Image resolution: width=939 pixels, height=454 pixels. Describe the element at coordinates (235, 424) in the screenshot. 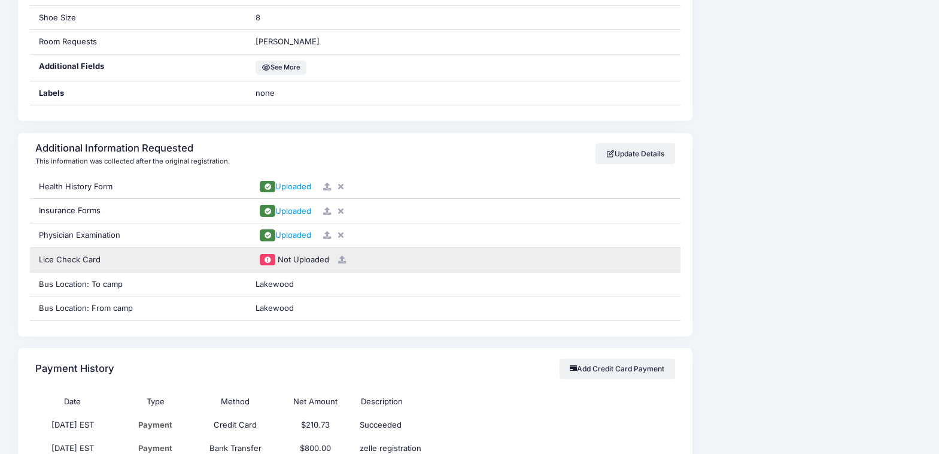

I see `td: Credit Card` at that location.